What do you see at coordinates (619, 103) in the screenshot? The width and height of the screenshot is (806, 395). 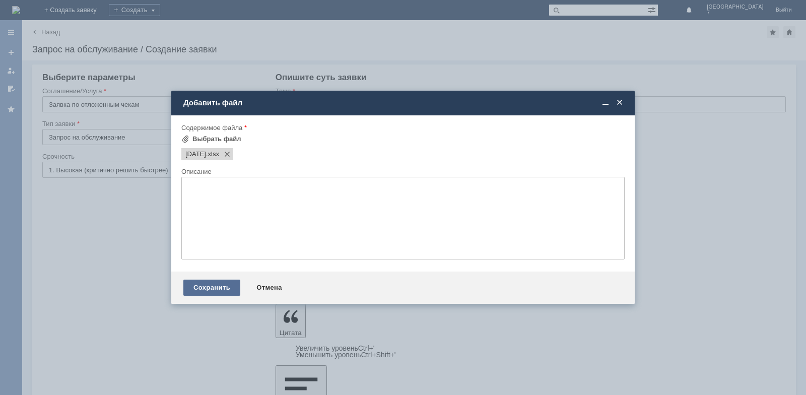 I see `span: Закрыть` at bounding box center [619, 103].